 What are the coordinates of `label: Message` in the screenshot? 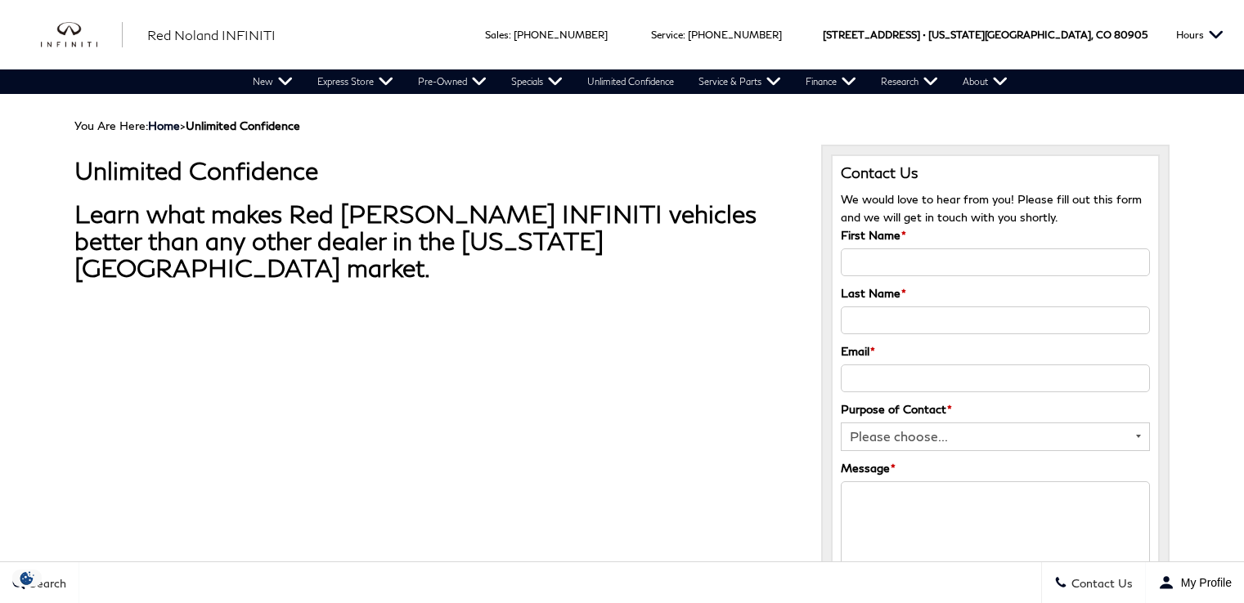 It's located at (868, 469).